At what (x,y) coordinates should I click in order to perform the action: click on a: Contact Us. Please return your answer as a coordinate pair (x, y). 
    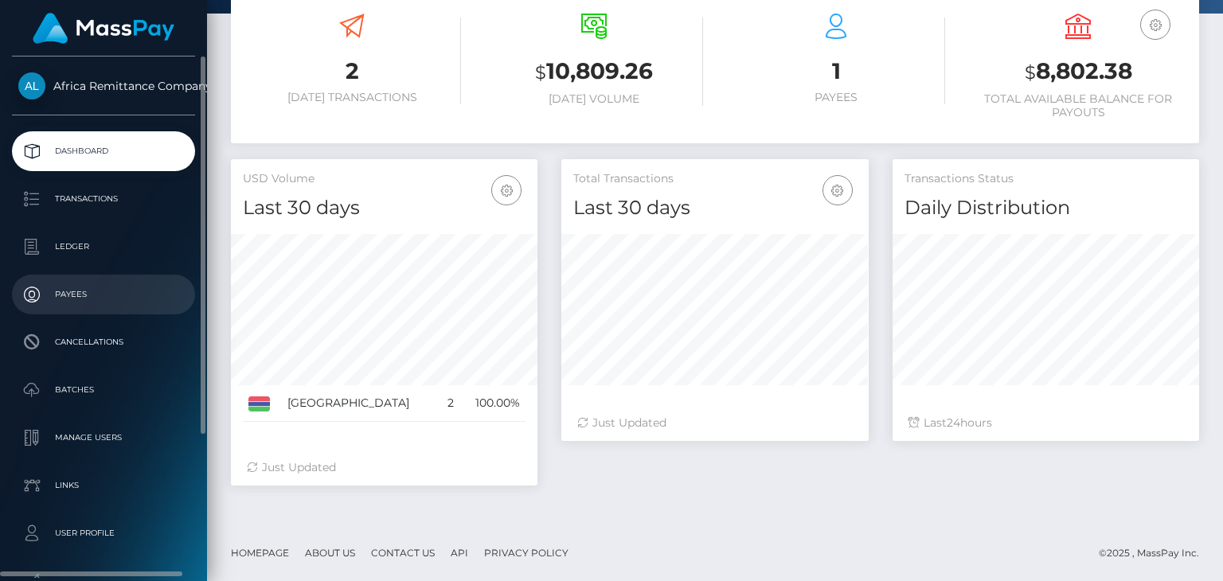
    Looking at the image, I should click on (403, 553).